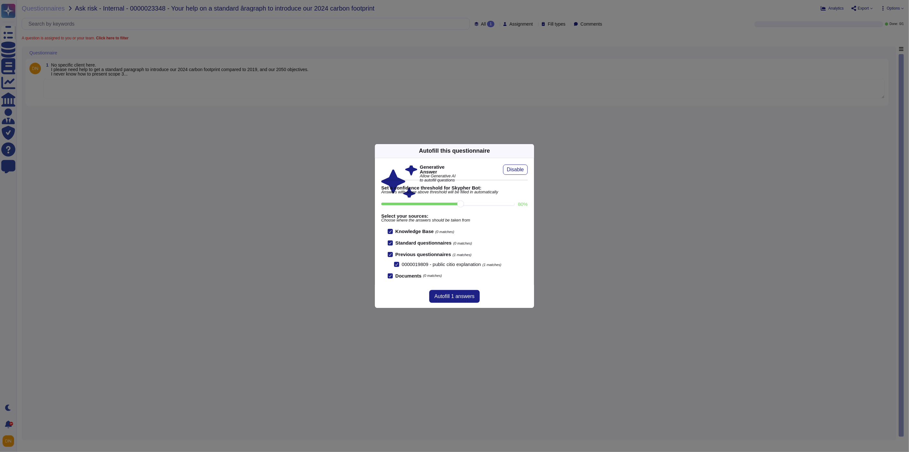  Describe the element at coordinates (415, 231) in the screenshot. I see `b: Knowledge Base` at that location.